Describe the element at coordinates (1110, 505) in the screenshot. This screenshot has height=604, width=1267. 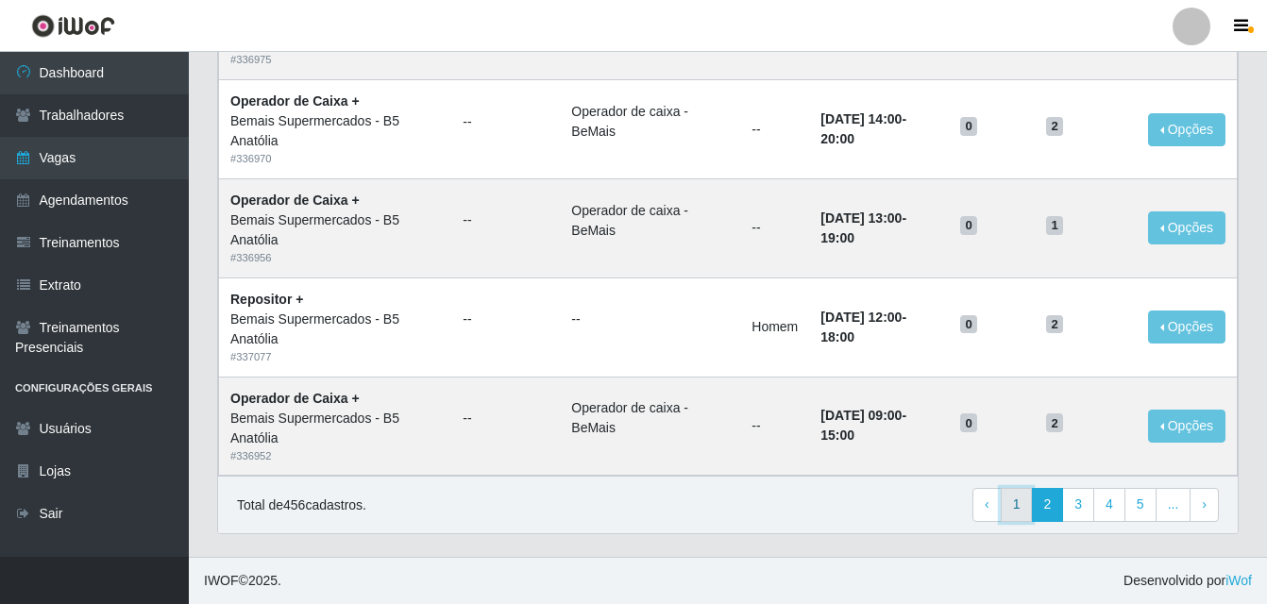
I see `a: 4` at that location.